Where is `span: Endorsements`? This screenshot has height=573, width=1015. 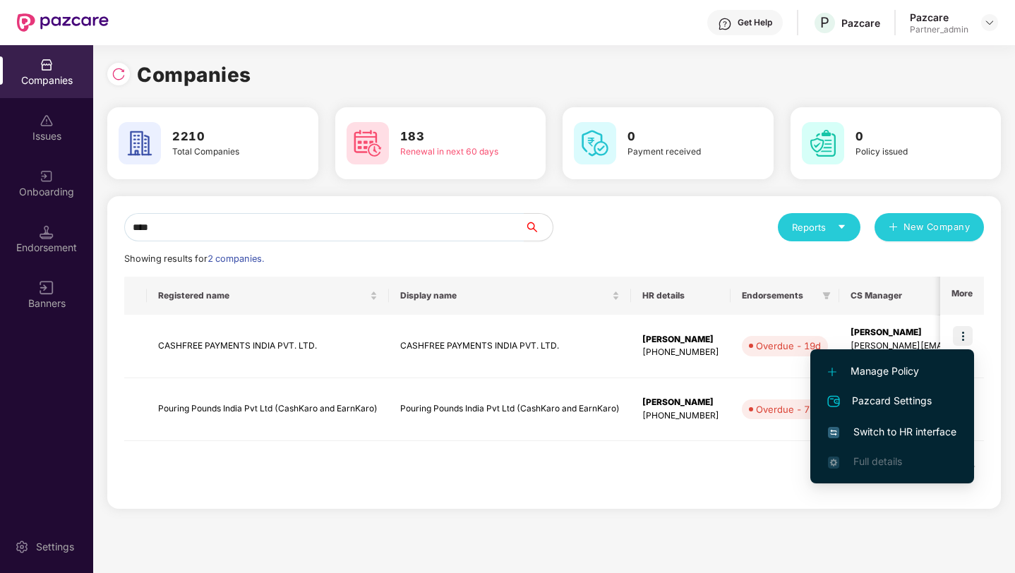
span: Endorsements is located at coordinates (779, 296).